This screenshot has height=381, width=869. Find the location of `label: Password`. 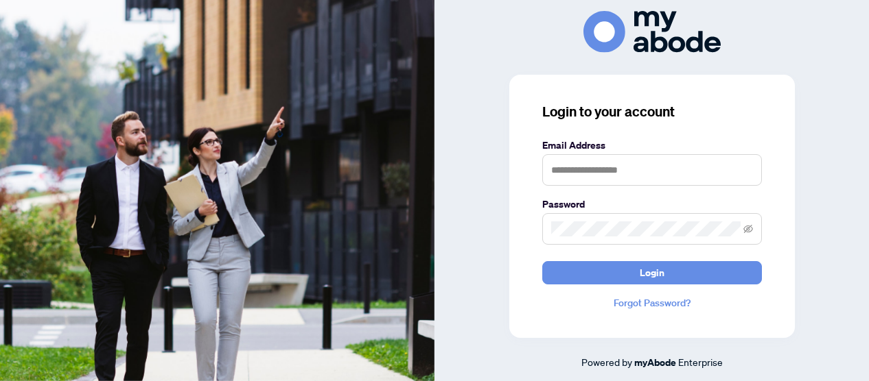

label: Password is located at coordinates (652, 204).